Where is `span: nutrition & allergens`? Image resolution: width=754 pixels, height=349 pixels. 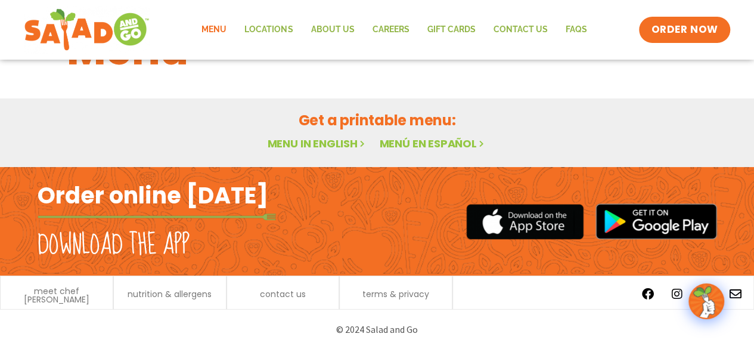 span: nutrition & allergens is located at coordinates (169, 294).